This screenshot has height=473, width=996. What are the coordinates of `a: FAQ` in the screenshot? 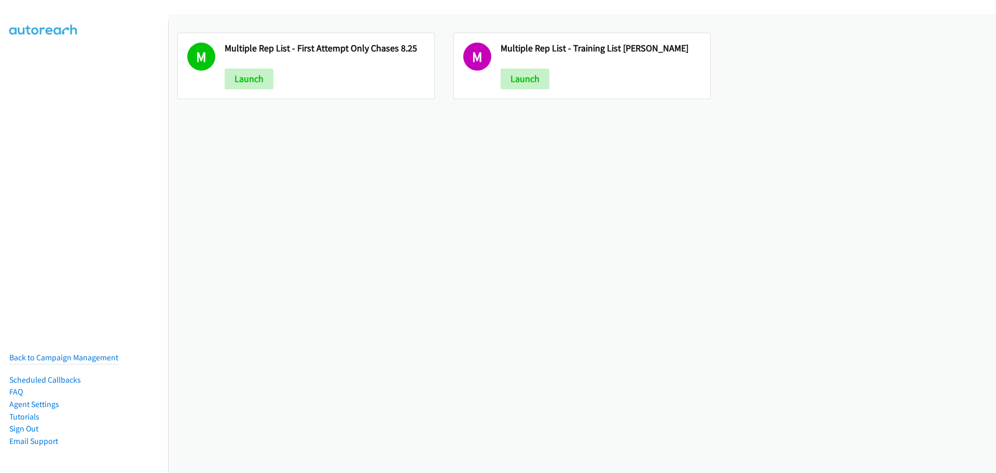 It's located at (16, 391).